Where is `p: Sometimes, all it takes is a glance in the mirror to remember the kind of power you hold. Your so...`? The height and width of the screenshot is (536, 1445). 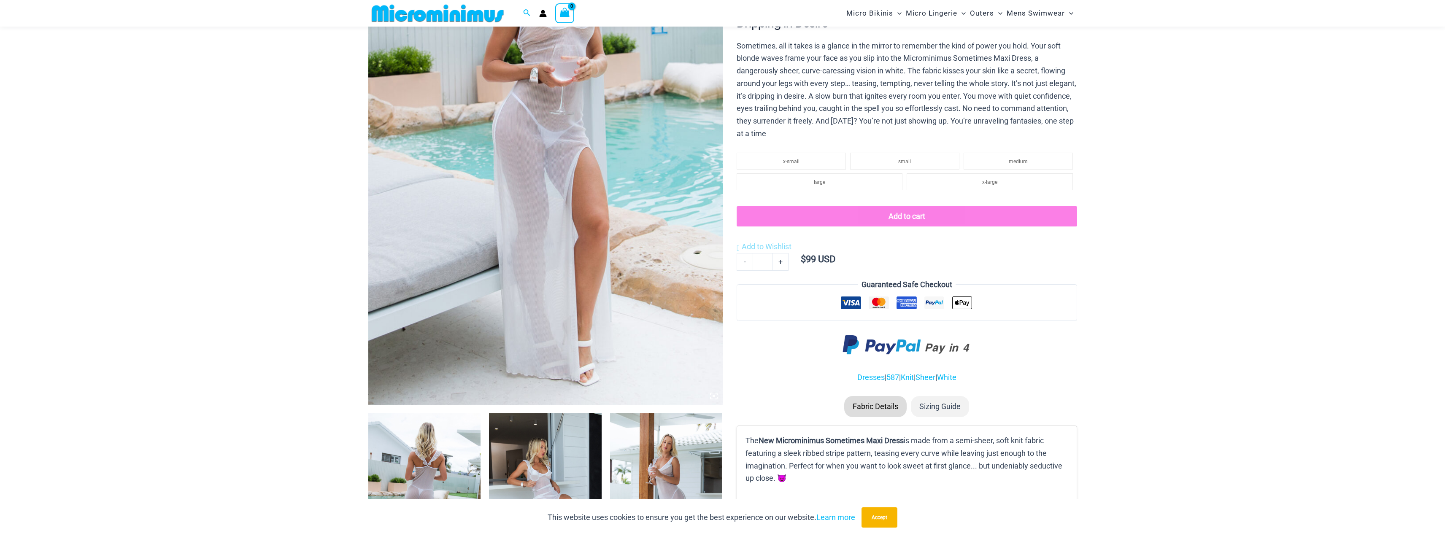
p: Sometimes, all it takes is a glance in the mirror to remember the kind of power you hold. Your so... is located at coordinates (907, 90).